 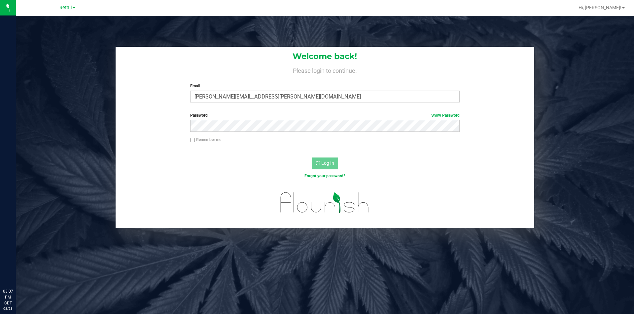 What do you see at coordinates (66, 8) in the screenshot?
I see `span: Retail` at bounding box center [66, 8].